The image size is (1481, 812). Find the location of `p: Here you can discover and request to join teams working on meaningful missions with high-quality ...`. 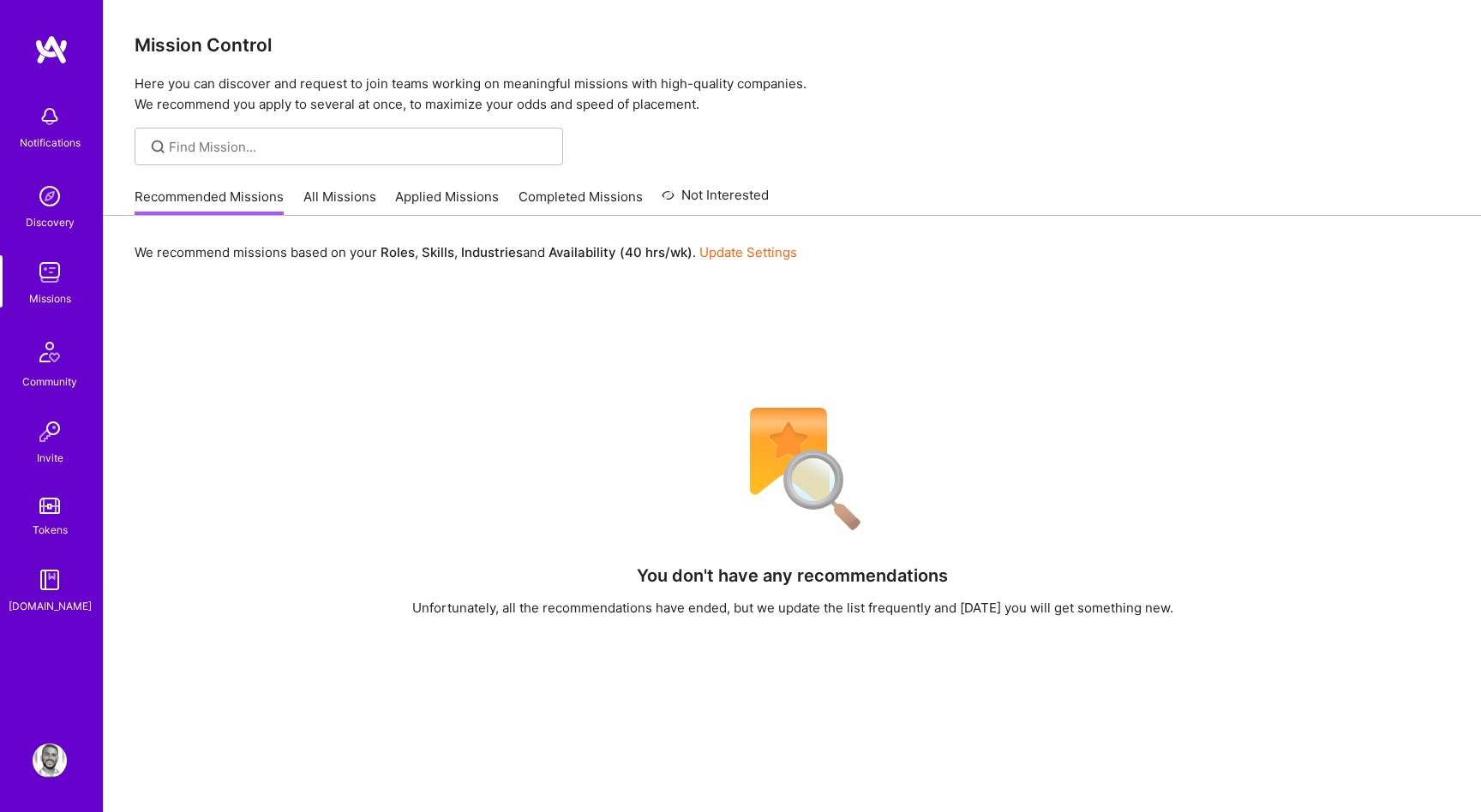

p: Here you can discover and request to join teams working on meaningful missions with high-quality ... is located at coordinates (792, 94).